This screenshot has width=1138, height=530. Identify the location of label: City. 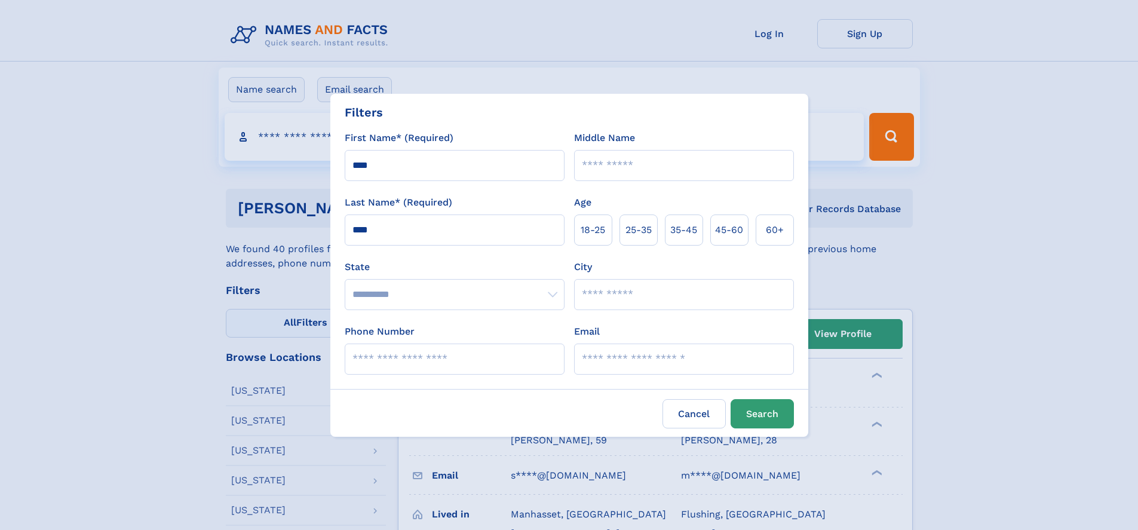
(583, 267).